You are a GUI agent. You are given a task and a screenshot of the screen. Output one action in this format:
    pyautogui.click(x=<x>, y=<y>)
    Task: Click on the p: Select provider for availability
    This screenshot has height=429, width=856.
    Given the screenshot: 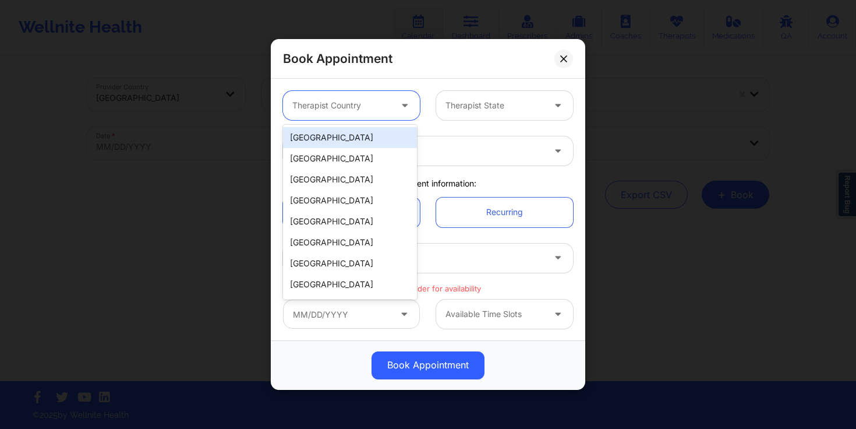 What is the action you would take?
    pyautogui.click(x=428, y=288)
    